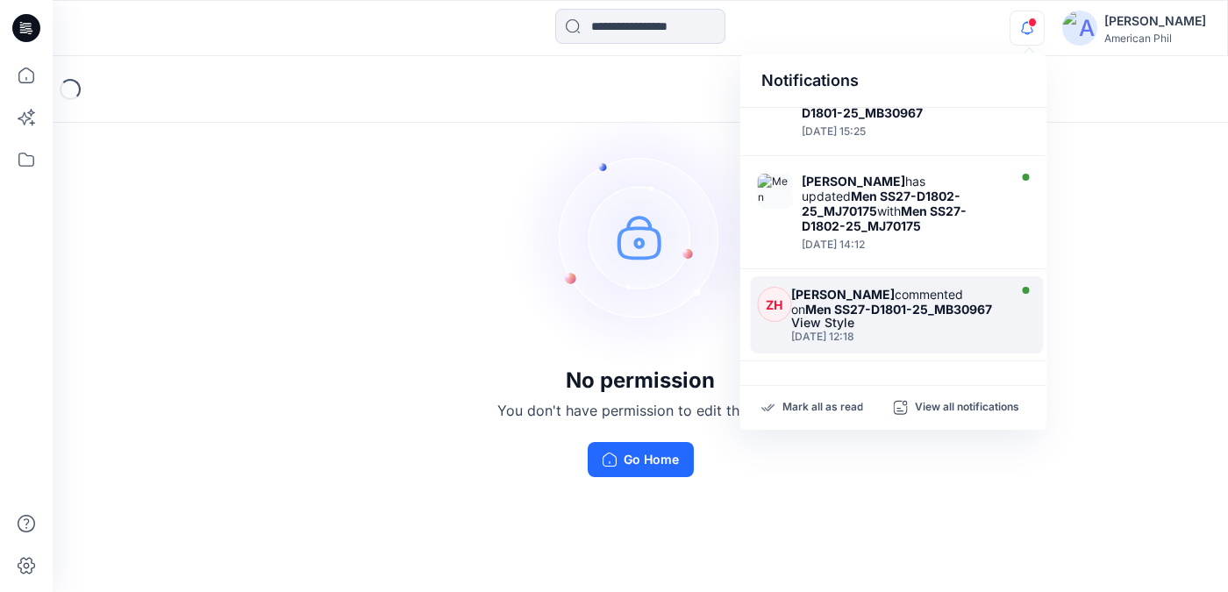 This screenshot has width=1228, height=592. I want to click on h3: No permission, so click(640, 381).